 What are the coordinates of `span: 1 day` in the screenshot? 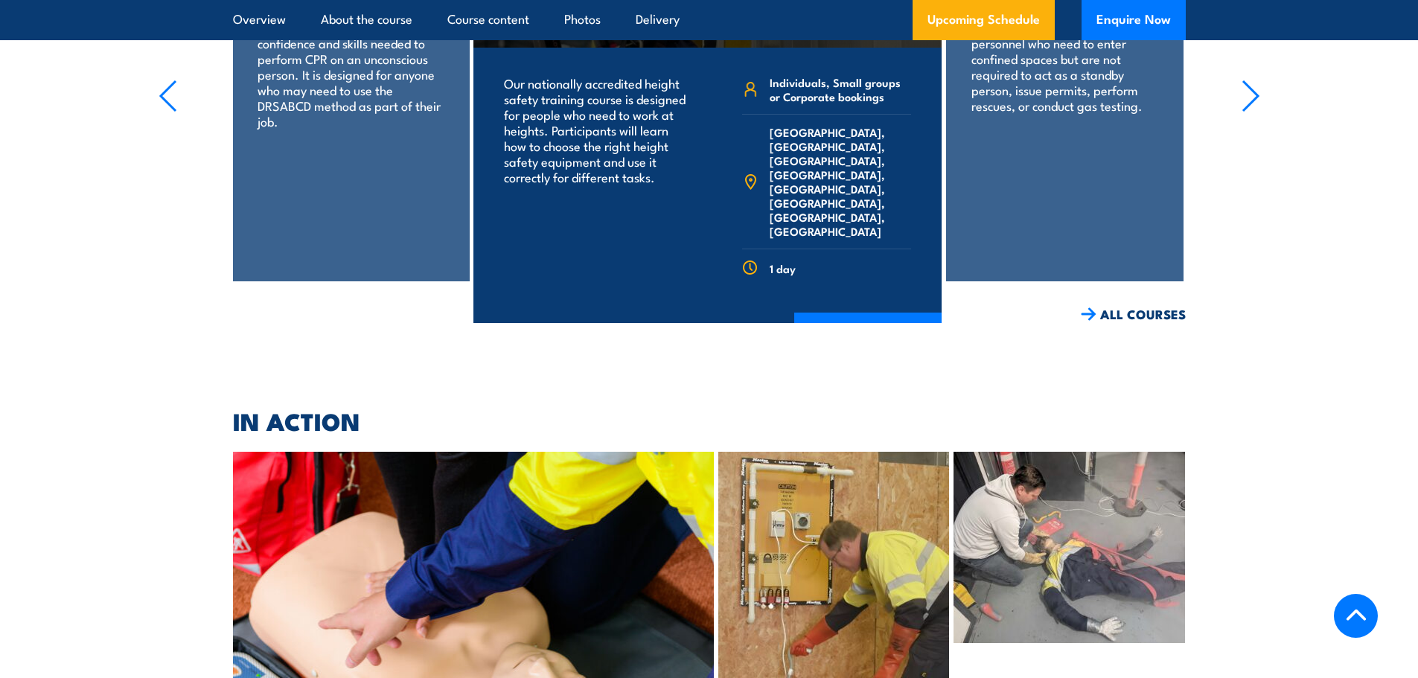 It's located at (782, 268).